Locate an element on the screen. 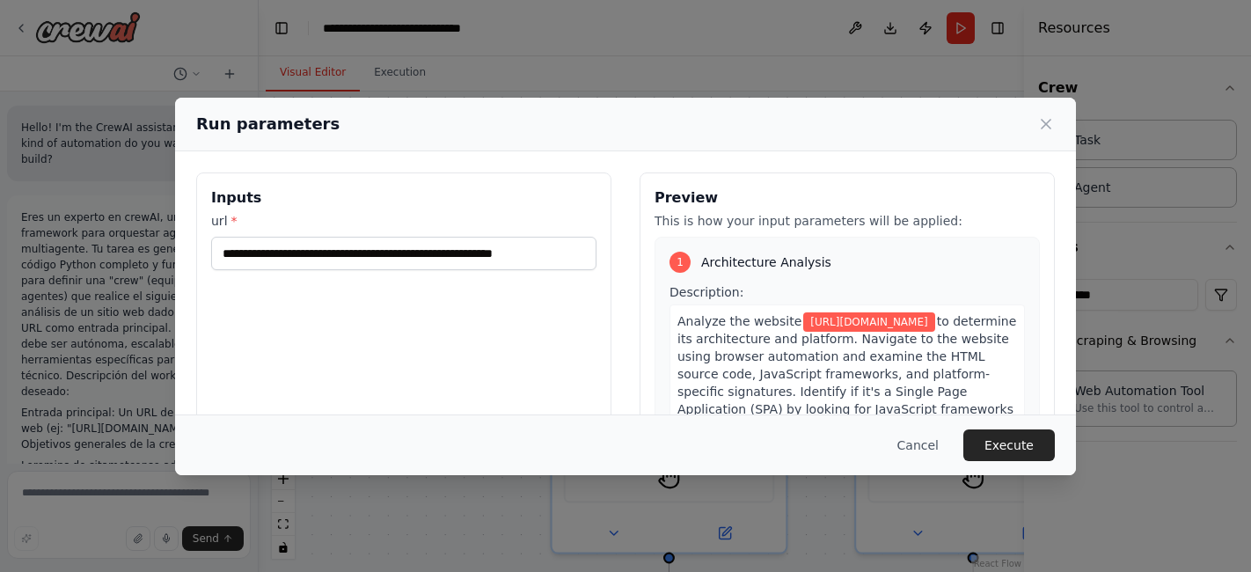 The height and width of the screenshot is (572, 1251). button: Cancel is located at coordinates (917, 445).